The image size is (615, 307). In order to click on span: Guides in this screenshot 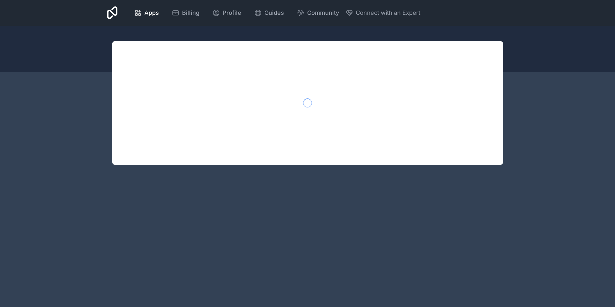, I will do `click(274, 13)`.